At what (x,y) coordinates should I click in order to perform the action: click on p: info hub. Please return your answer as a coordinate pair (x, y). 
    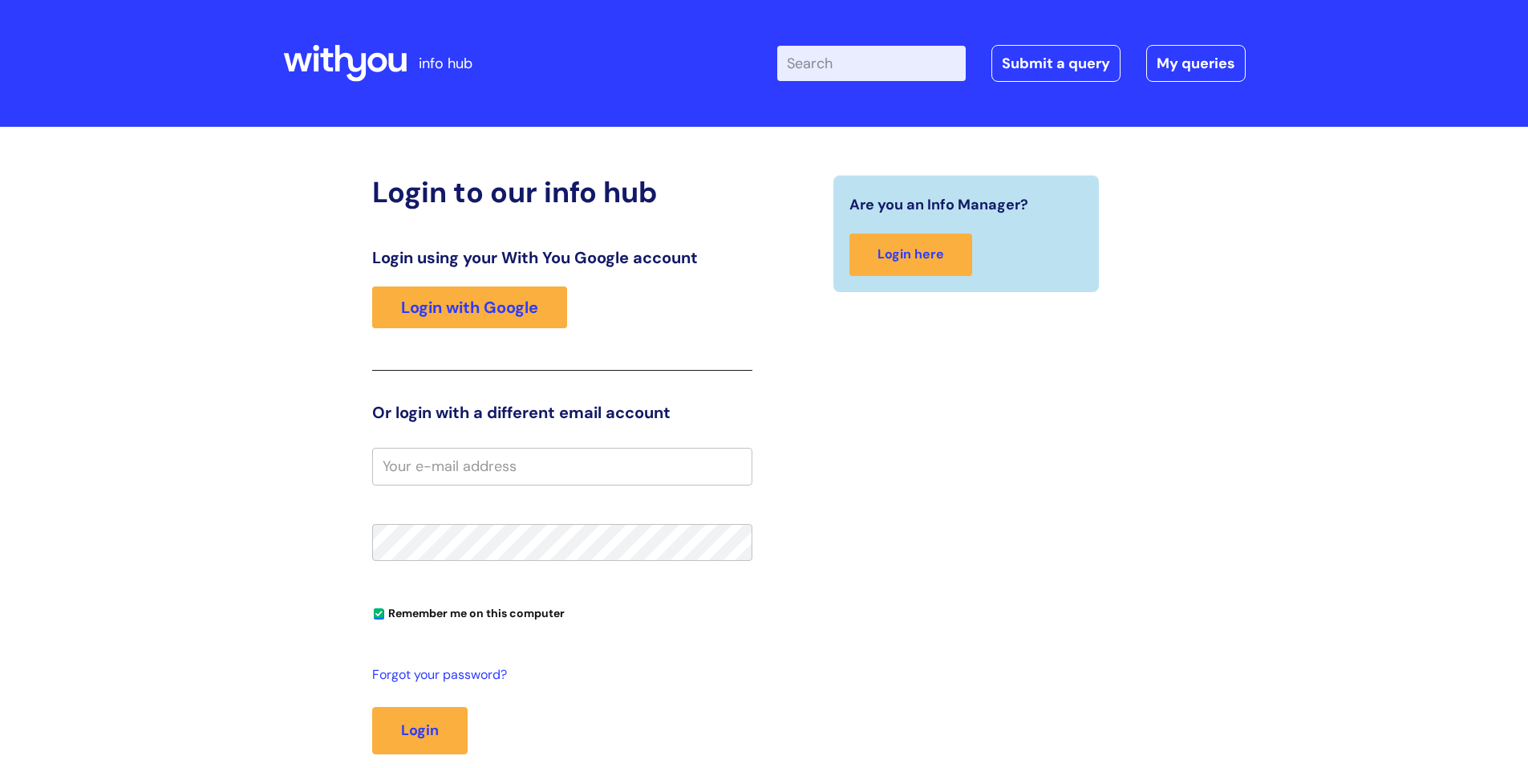
    Looking at the image, I should click on (445, 63).